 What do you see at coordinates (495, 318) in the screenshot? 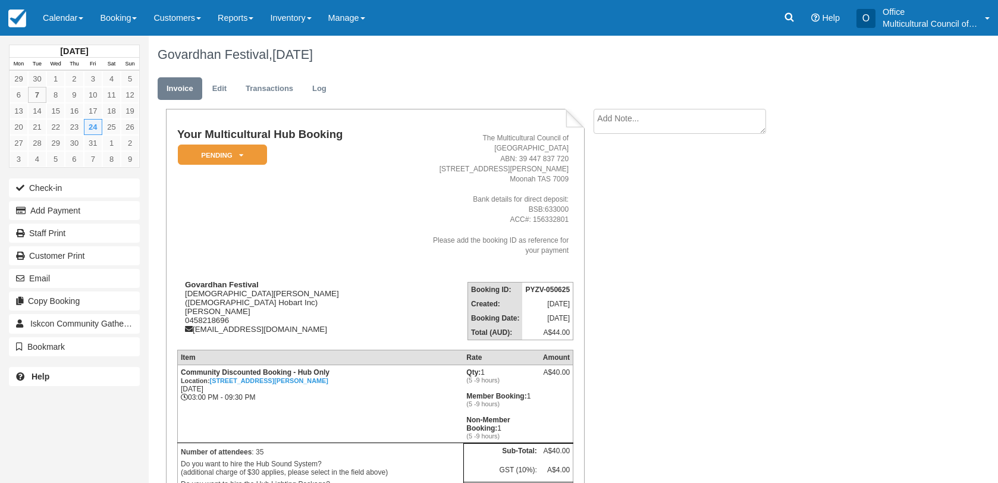
I see `th: Booking Date:` at bounding box center [495, 318].